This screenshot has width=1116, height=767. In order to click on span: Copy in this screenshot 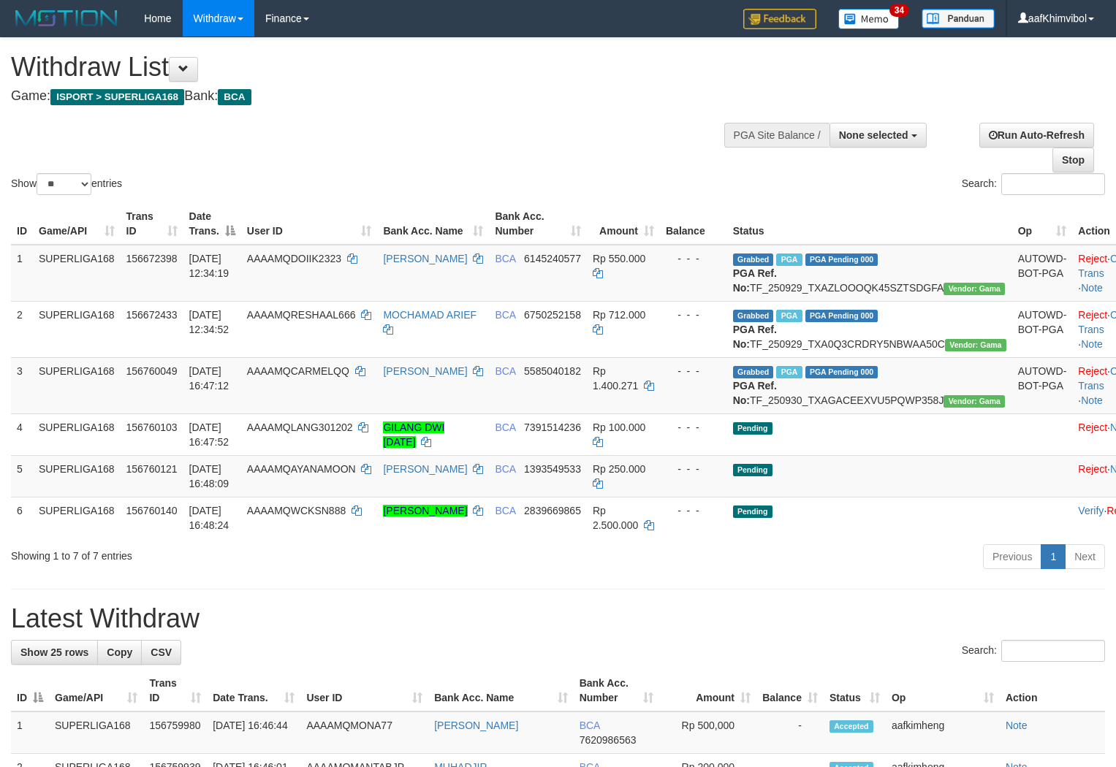, I will do `click(119, 653)`.